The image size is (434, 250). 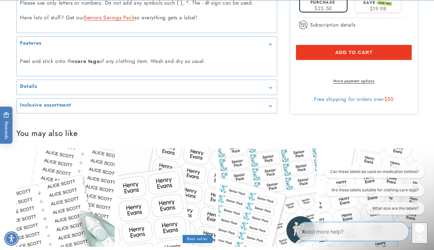 What do you see at coordinates (31, 43) in the screenshot?
I see `h2: Features` at bounding box center [31, 43].